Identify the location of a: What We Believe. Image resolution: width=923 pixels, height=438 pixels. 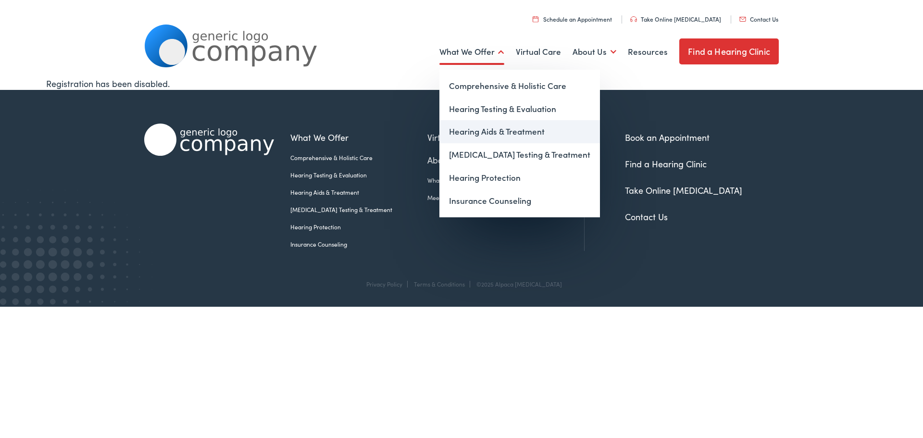
(468, 180).